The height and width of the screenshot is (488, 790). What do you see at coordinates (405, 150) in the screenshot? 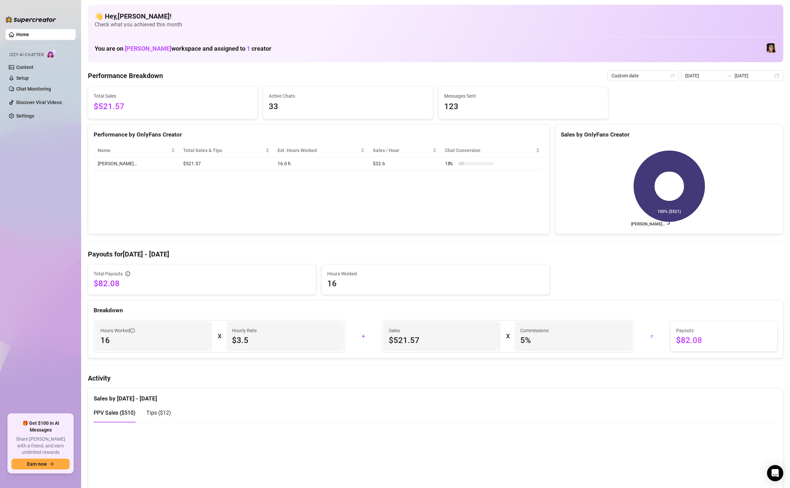
I see `th: Sales / Hour` at bounding box center [405, 150].